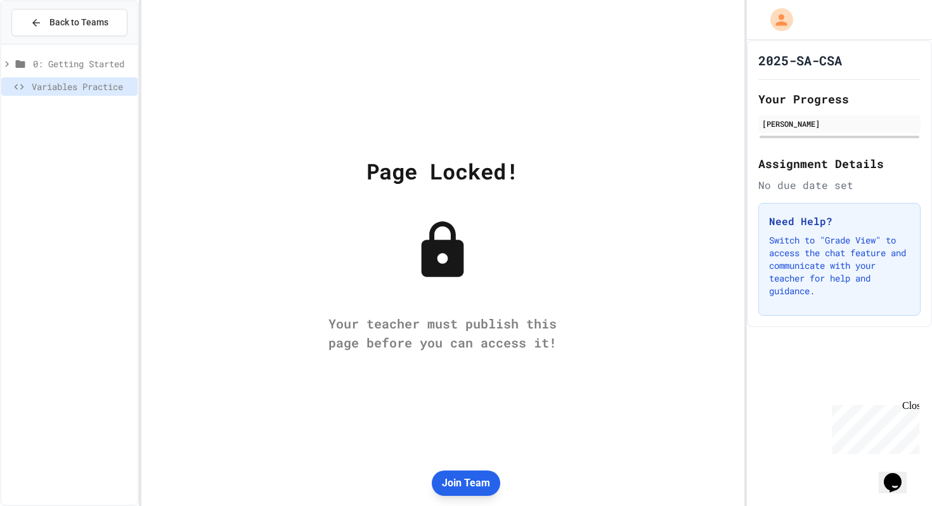  Describe the element at coordinates (82, 63) in the screenshot. I see `span: 0: Getting Started` at that location.